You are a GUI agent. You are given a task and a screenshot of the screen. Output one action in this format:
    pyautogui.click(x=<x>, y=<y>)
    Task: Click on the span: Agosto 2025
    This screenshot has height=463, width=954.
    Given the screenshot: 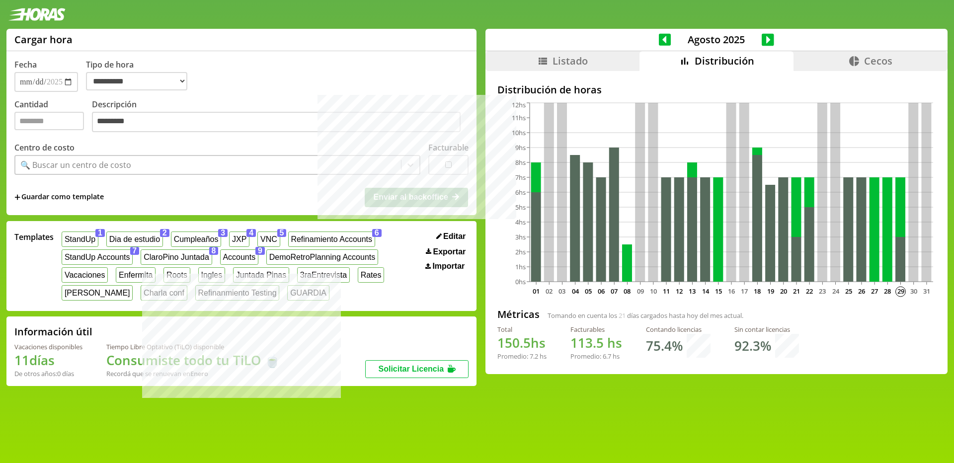 What is the action you would take?
    pyautogui.click(x=716, y=39)
    